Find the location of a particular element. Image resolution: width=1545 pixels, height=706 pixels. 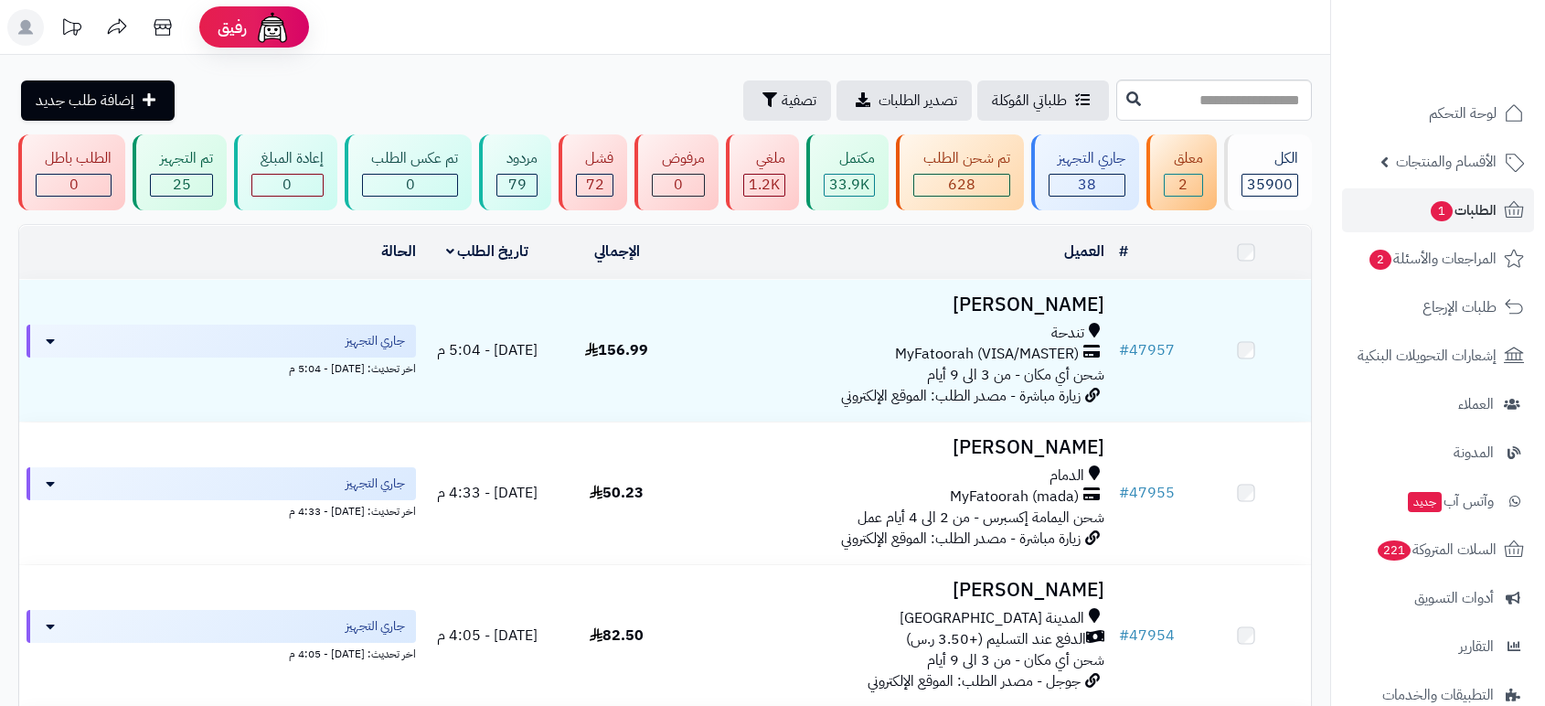

a: إعادة المبلغ 0 is located at coordinates (285, 172).